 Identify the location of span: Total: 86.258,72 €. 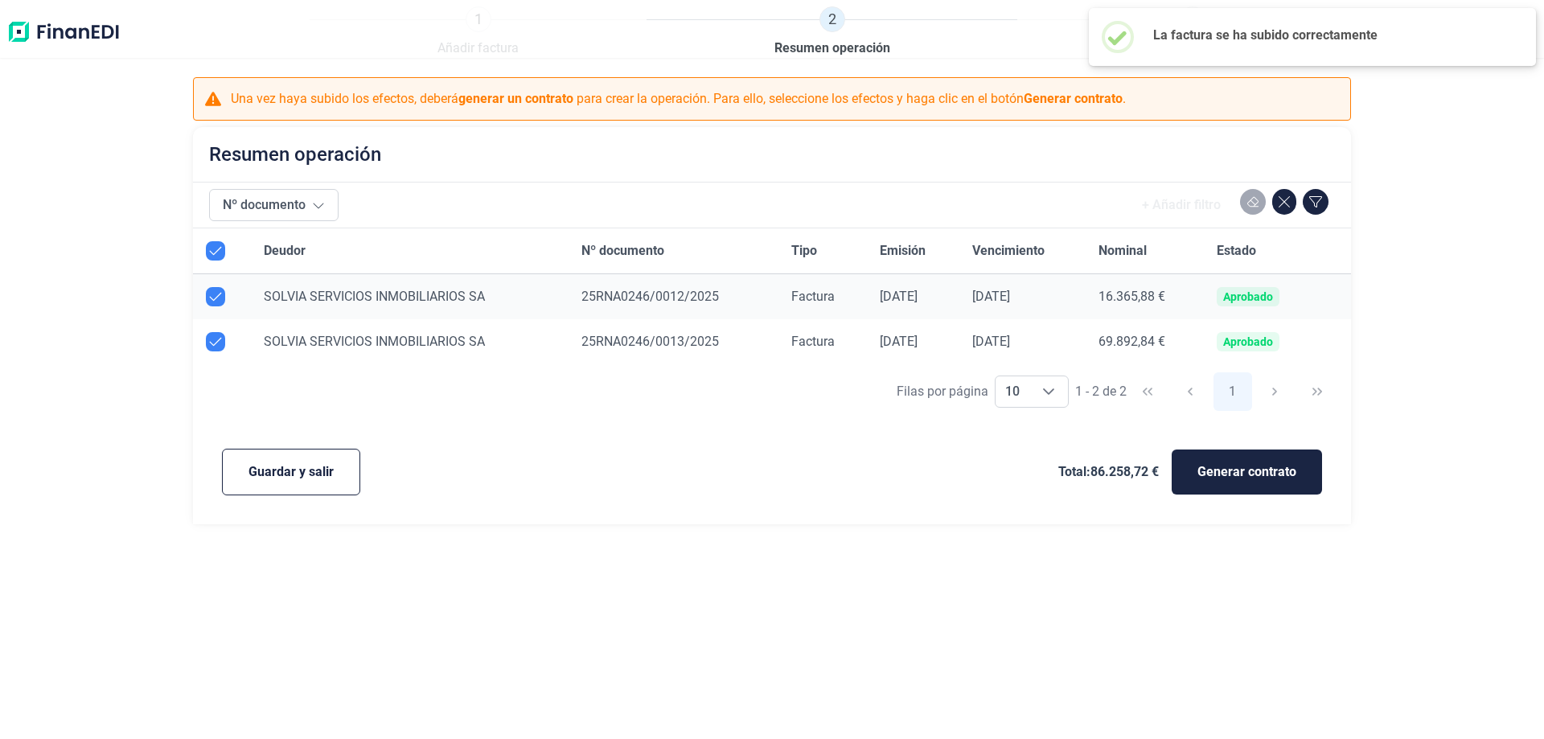
(1108, 472).